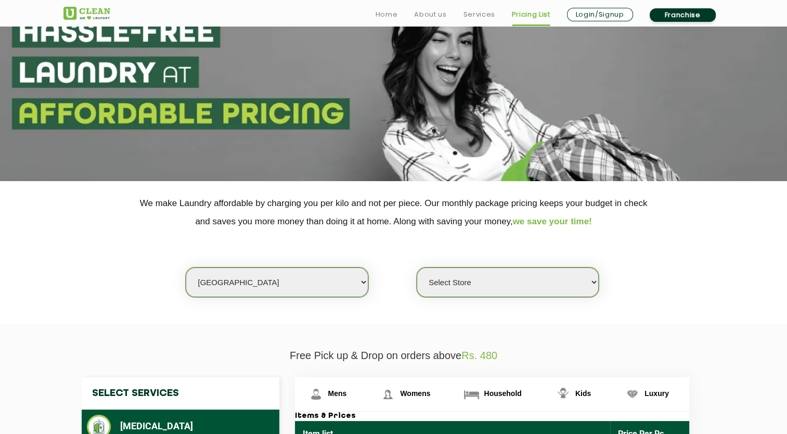 The width and height of the screenshot is (787, 434). I want to click on span: we save your time!, so click(552, 221).